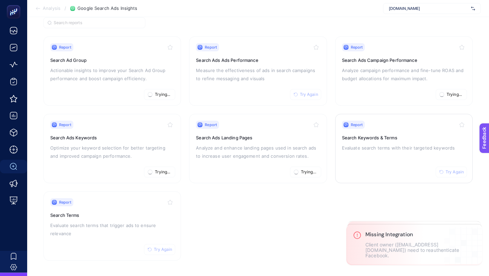  I want to click on span: Analysis, so click(52, 8).